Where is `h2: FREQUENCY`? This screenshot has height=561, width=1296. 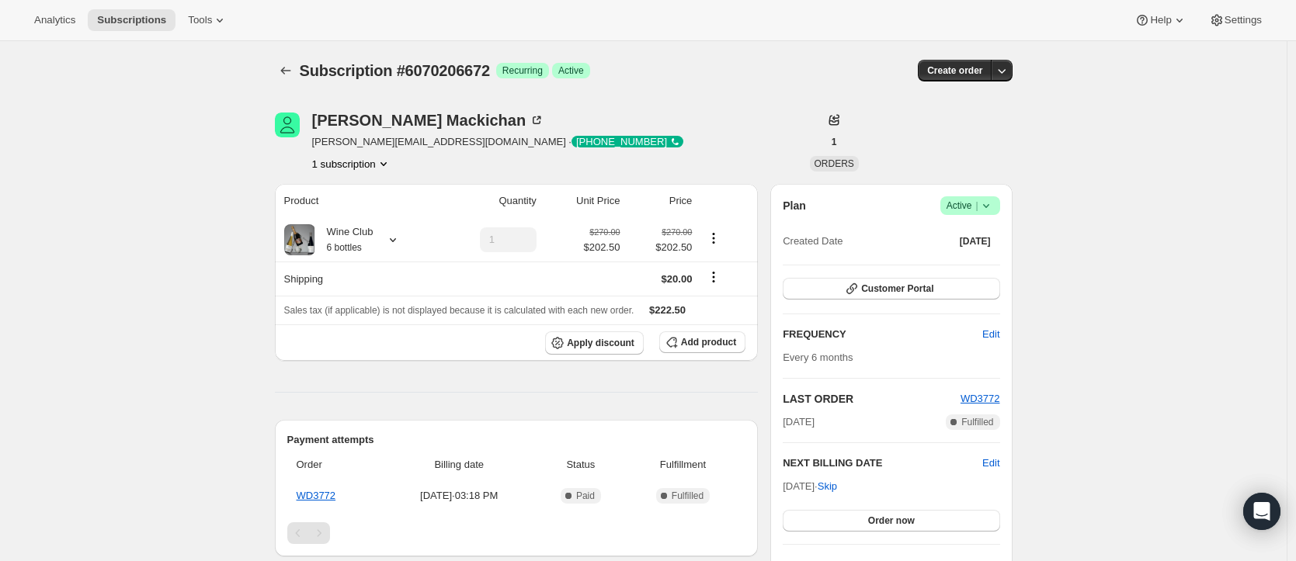
h2: FREQUENCY is located at coordinates (882, 335).